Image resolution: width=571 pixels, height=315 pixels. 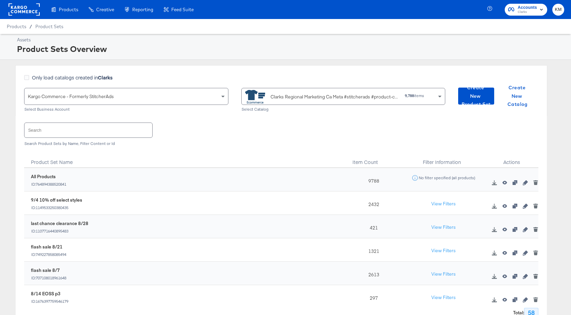 I want to click on span: Kargo Commerce - Formerly StitcherAds, so click(x=71, y=97).